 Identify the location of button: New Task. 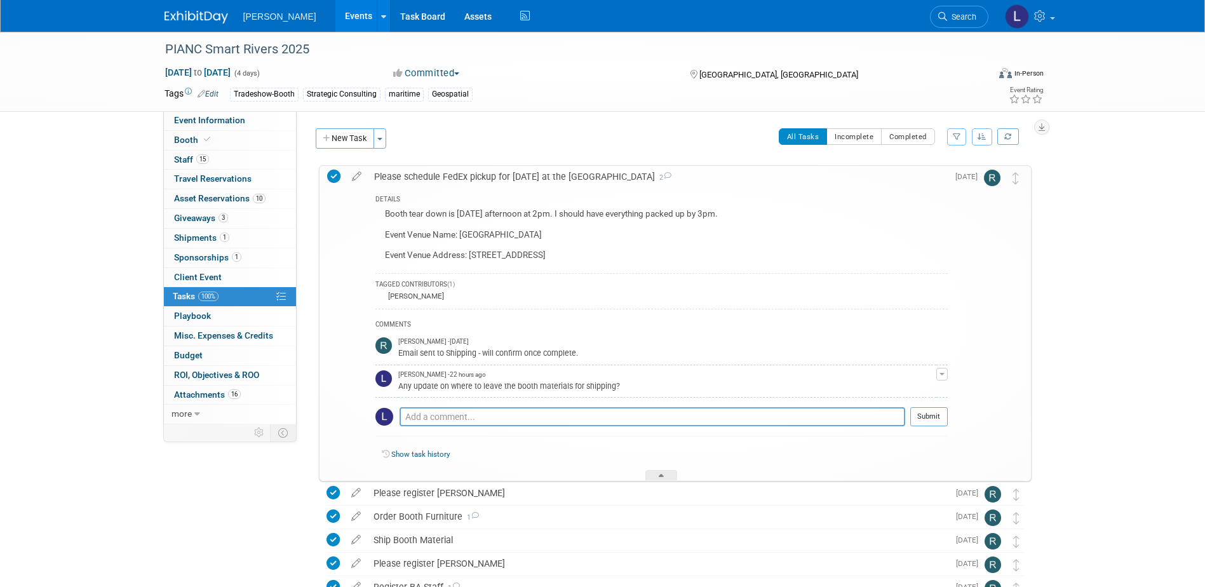
(345, 139).